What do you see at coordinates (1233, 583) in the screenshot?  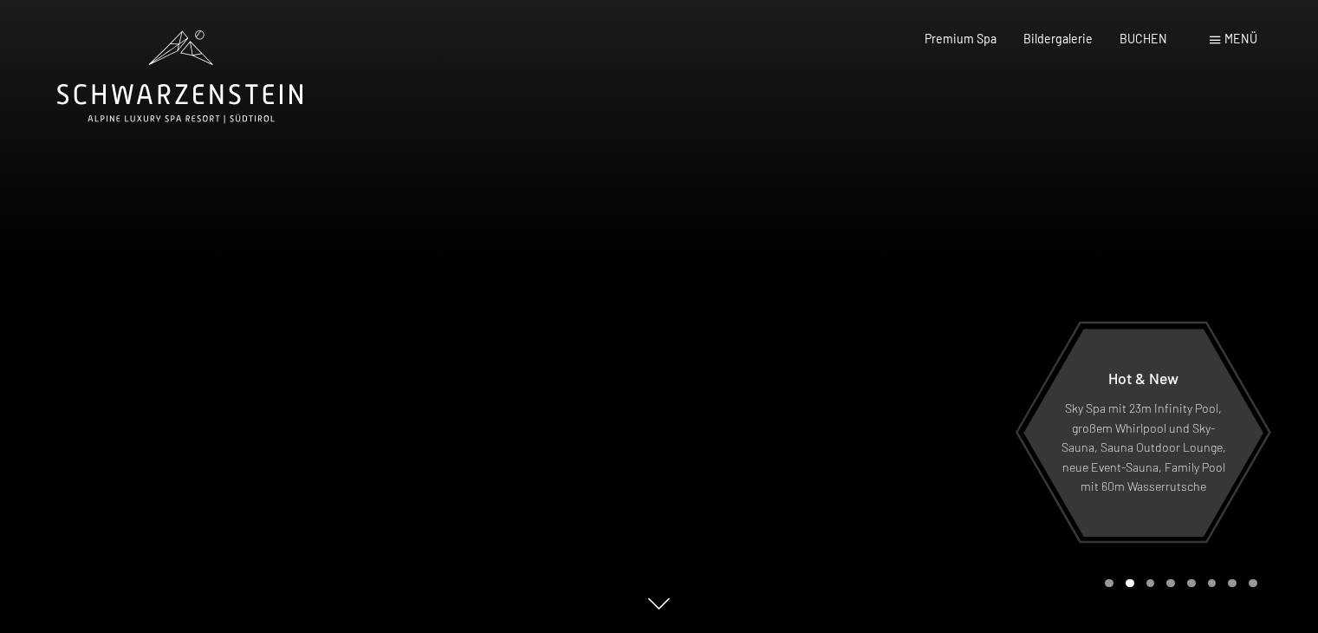 I see `div: Carousel Page 7` at bounding box center [1233, 583].